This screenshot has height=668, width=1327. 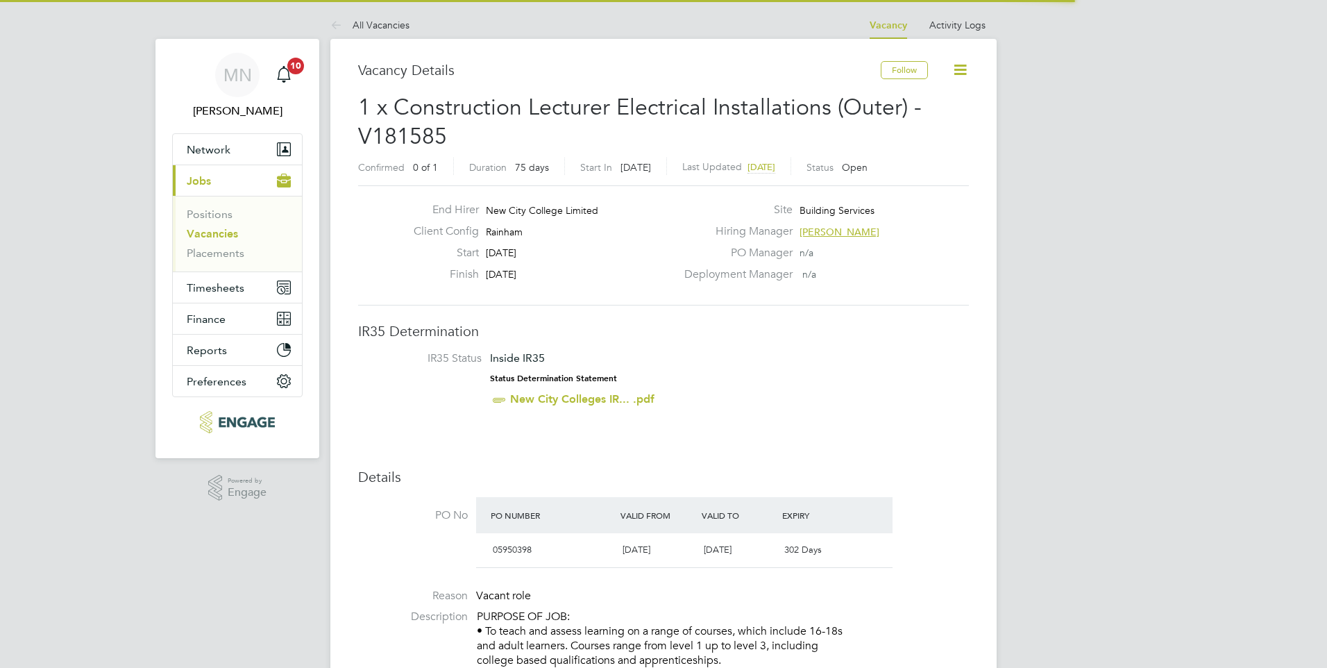 What do you see at coordinates (735, 274) in the screenshot?
I see `label: Deployment Manager` at bounding box center [735, 274].